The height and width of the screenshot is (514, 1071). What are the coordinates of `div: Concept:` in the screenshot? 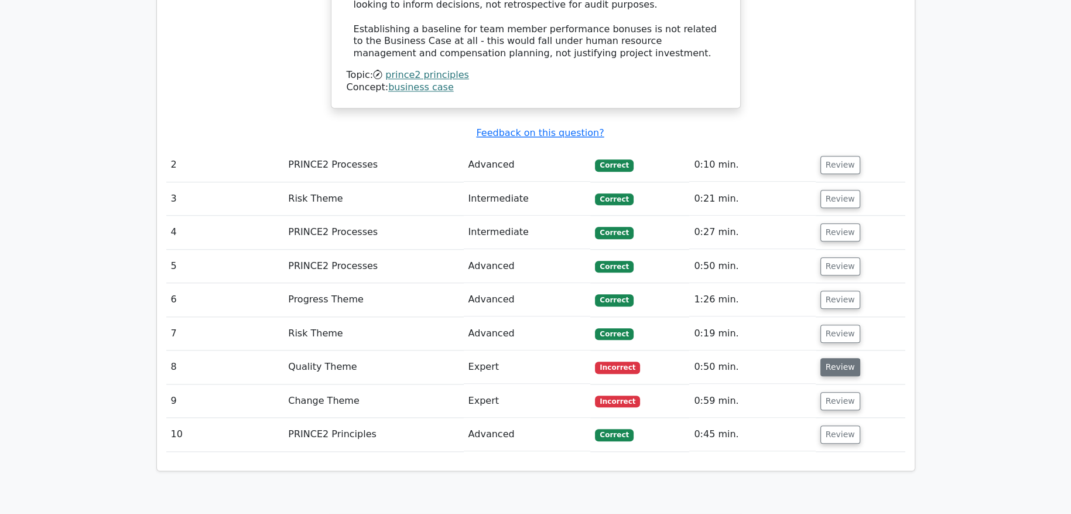 It's located at (536, 87).